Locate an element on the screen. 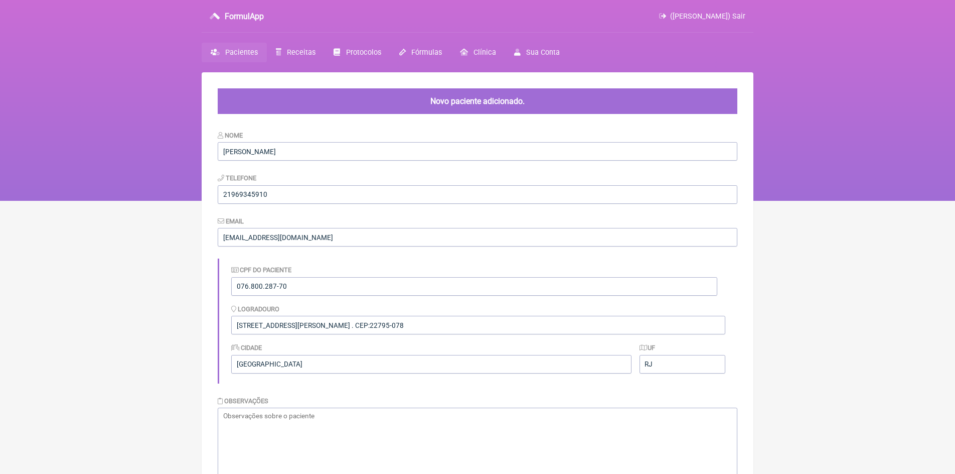  label: Observações is located at coordinates (243, 400).